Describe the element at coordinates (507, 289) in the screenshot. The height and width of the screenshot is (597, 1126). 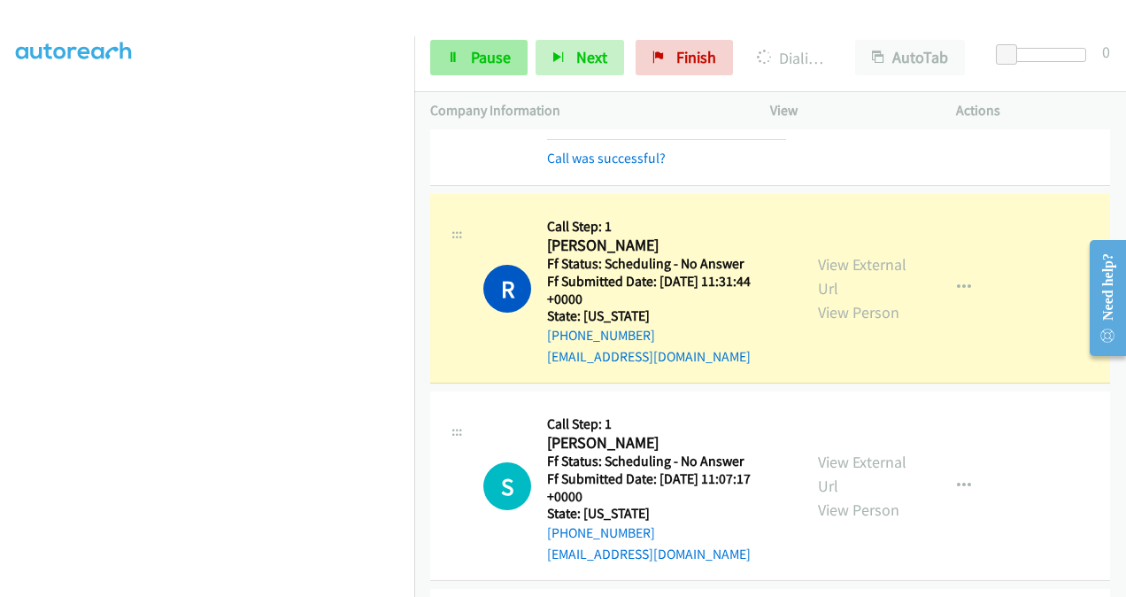
I see `h1: R` at that location.